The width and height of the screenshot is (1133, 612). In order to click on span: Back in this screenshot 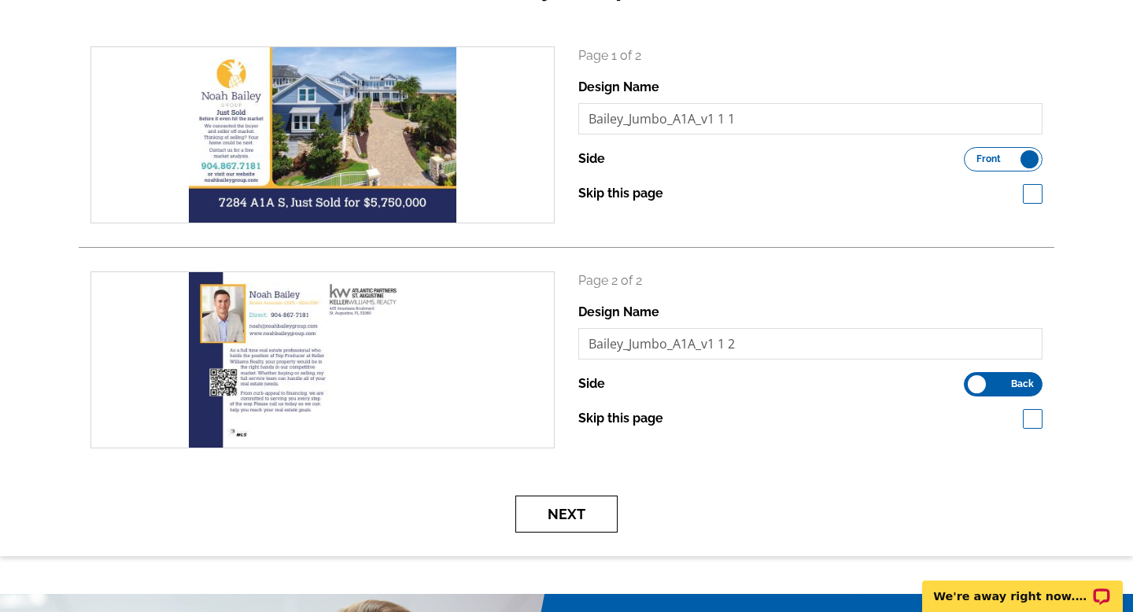, I will do `click(1022, 384)`.